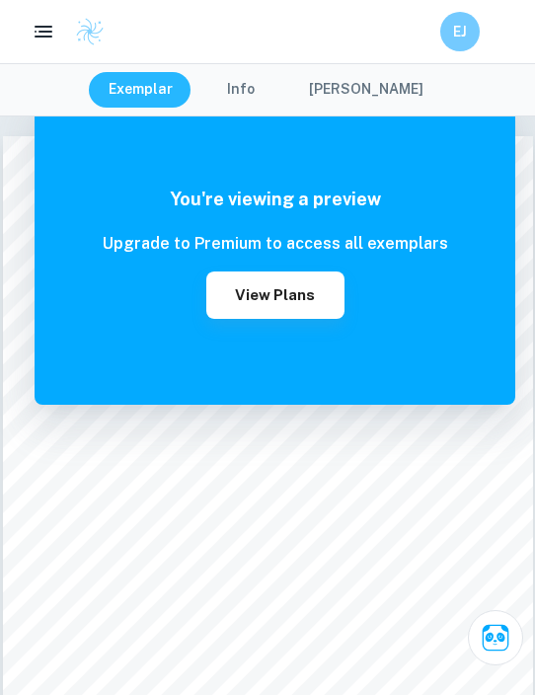 This screenshot has width=535, height=695. I want to click on button: EJ, so click(460, 32).